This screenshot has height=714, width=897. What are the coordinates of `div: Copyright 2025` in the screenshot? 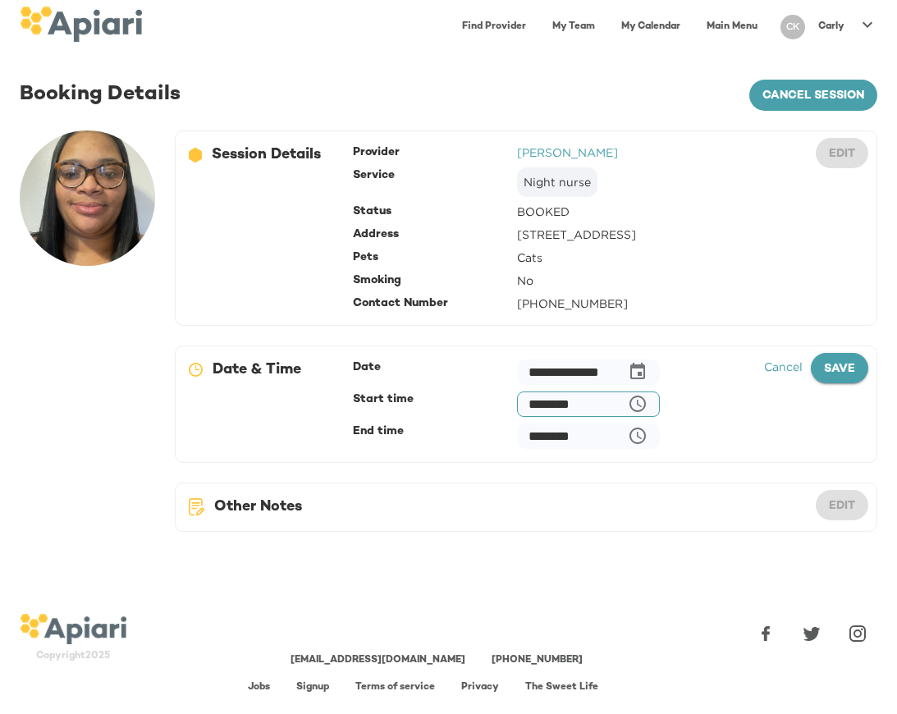 It's located at (73, 656).